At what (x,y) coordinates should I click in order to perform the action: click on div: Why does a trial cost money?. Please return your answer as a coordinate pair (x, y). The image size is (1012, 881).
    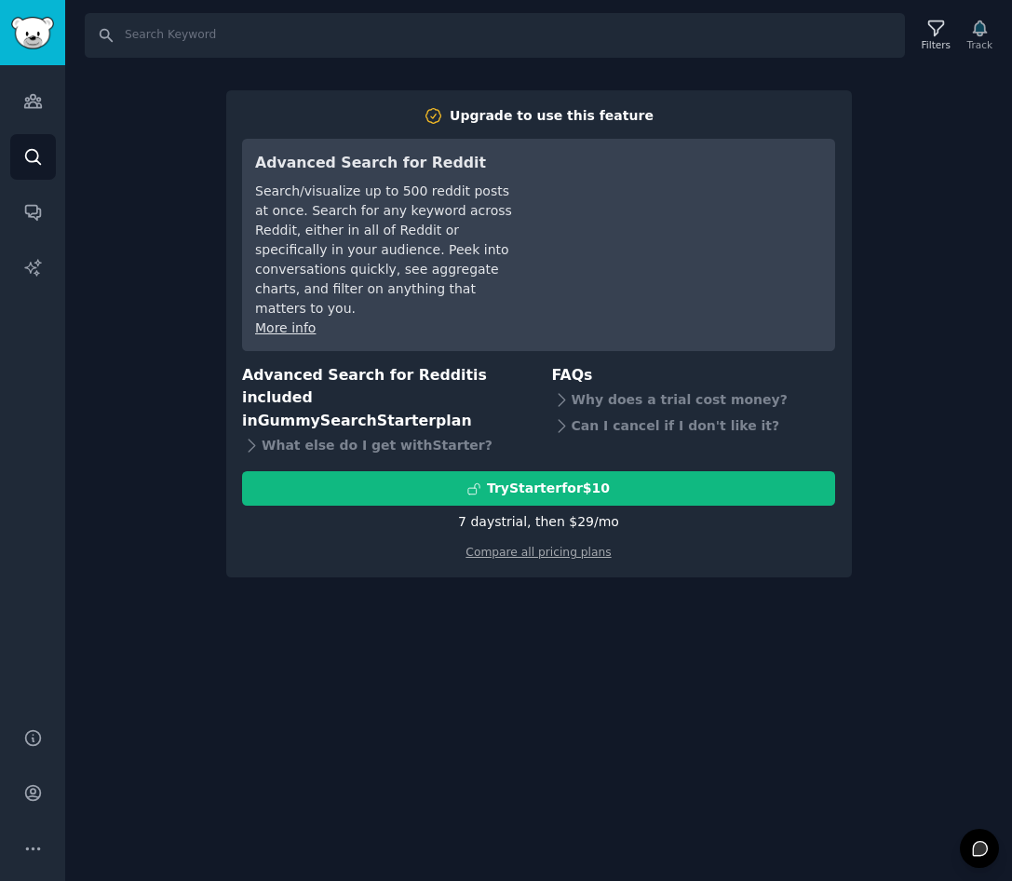
    Looking at the image, I should click on (694, 400).